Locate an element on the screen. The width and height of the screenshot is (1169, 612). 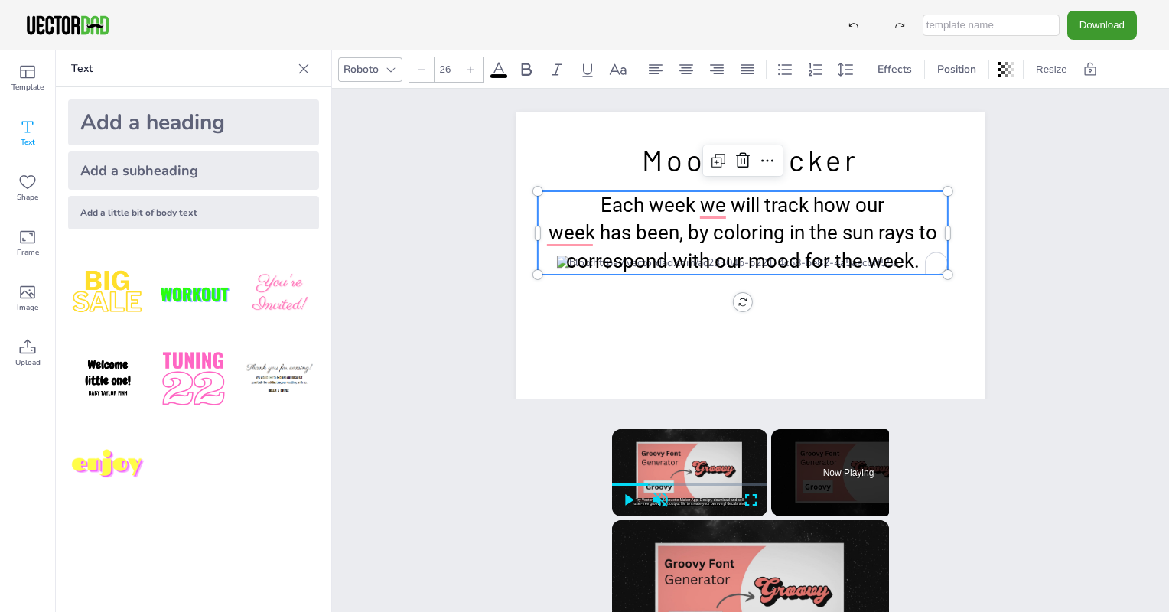
span: Shape is located at coordinates (28, 197).